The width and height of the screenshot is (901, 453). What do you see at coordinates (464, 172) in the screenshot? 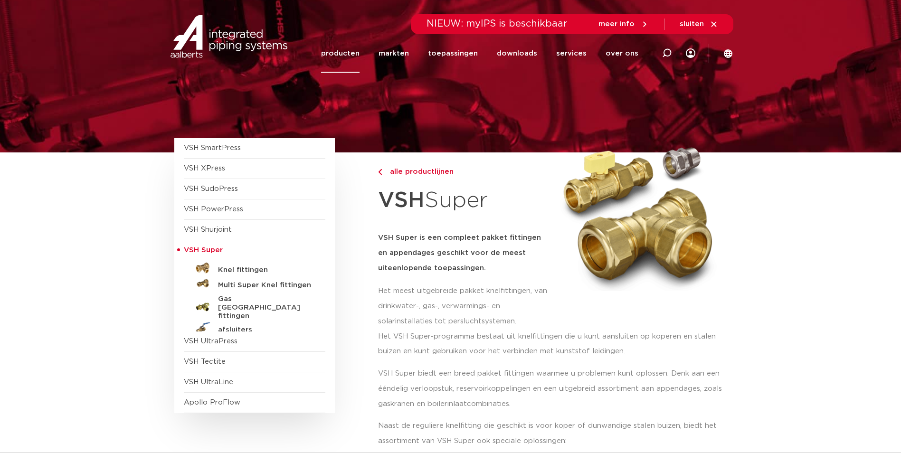
I see `a: alle productlijnen` at bounding box center [464, 172].